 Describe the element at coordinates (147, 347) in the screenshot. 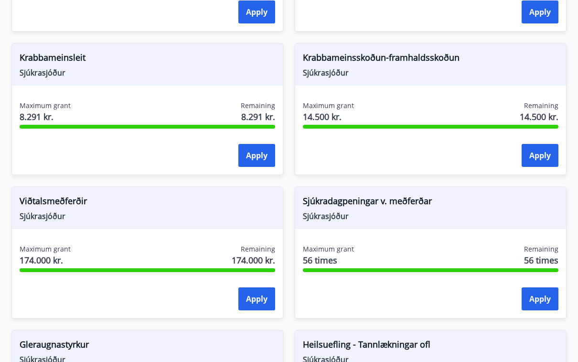

I see `span: Gleraugnastyrkur` at that location.